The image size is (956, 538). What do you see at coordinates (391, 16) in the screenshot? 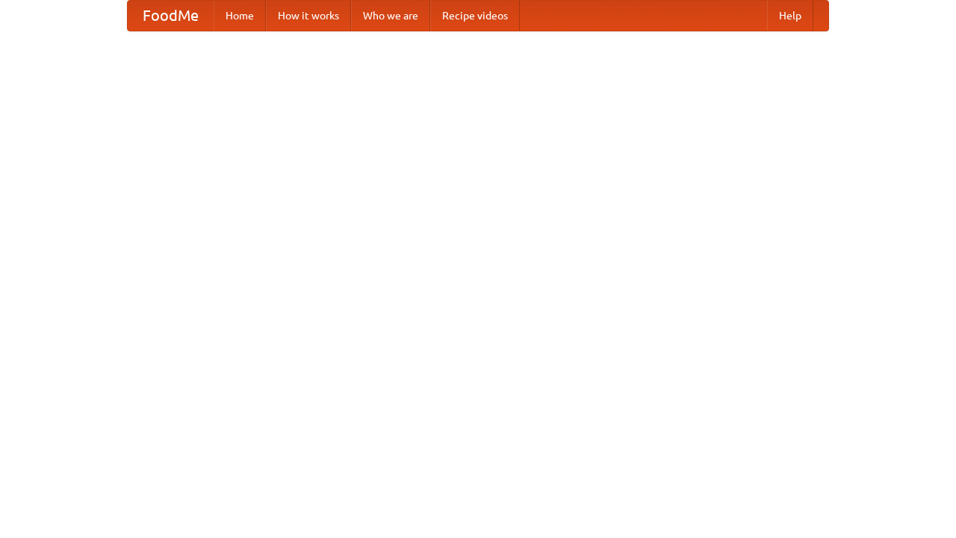
I see `a: Who we are` at bounding box center [391, 16].